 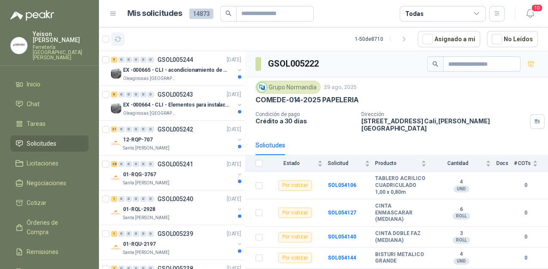 I want to click on b: CINTA ENMASCARAR (MEDIANA), so click(x=401, y=213).